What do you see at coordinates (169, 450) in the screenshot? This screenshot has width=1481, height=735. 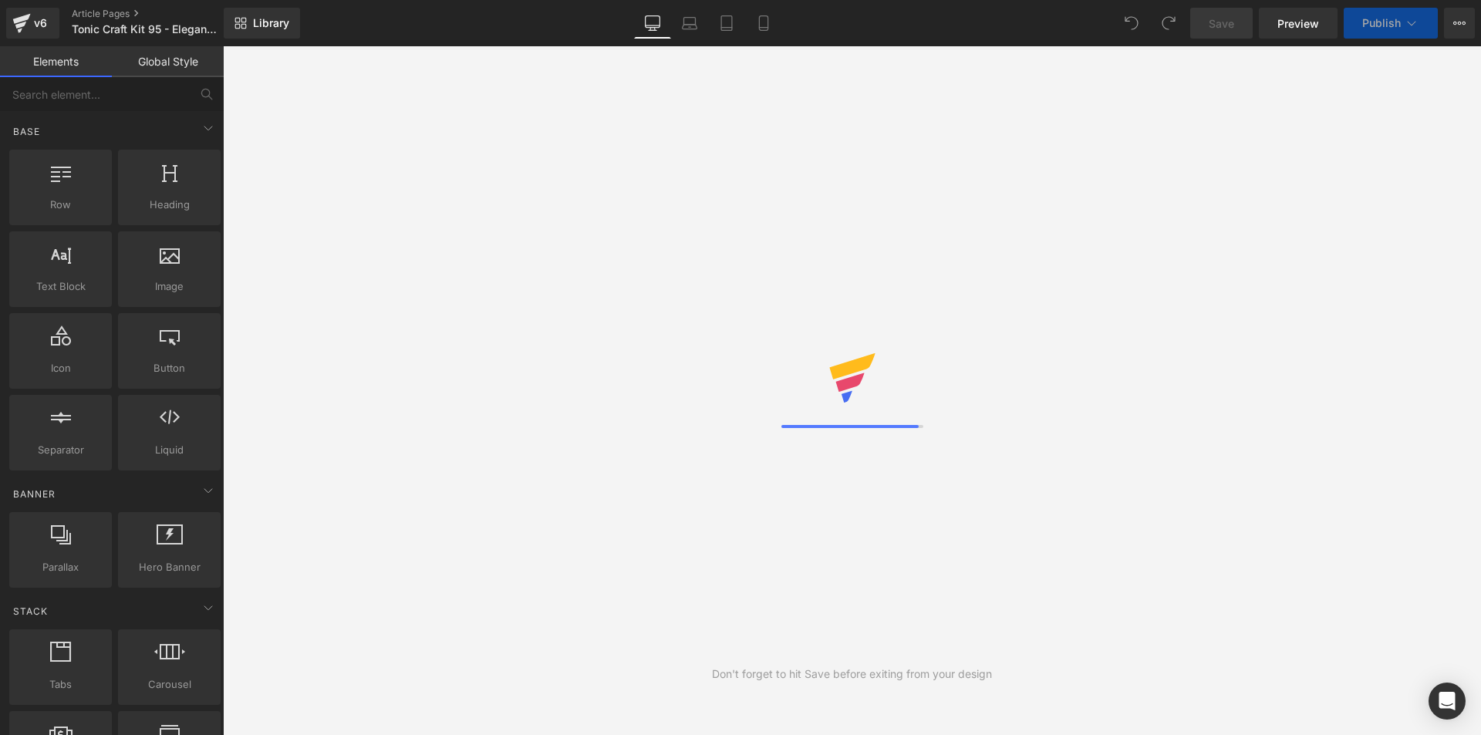 I see `span: Liquid` at bounding box center [169, 450].